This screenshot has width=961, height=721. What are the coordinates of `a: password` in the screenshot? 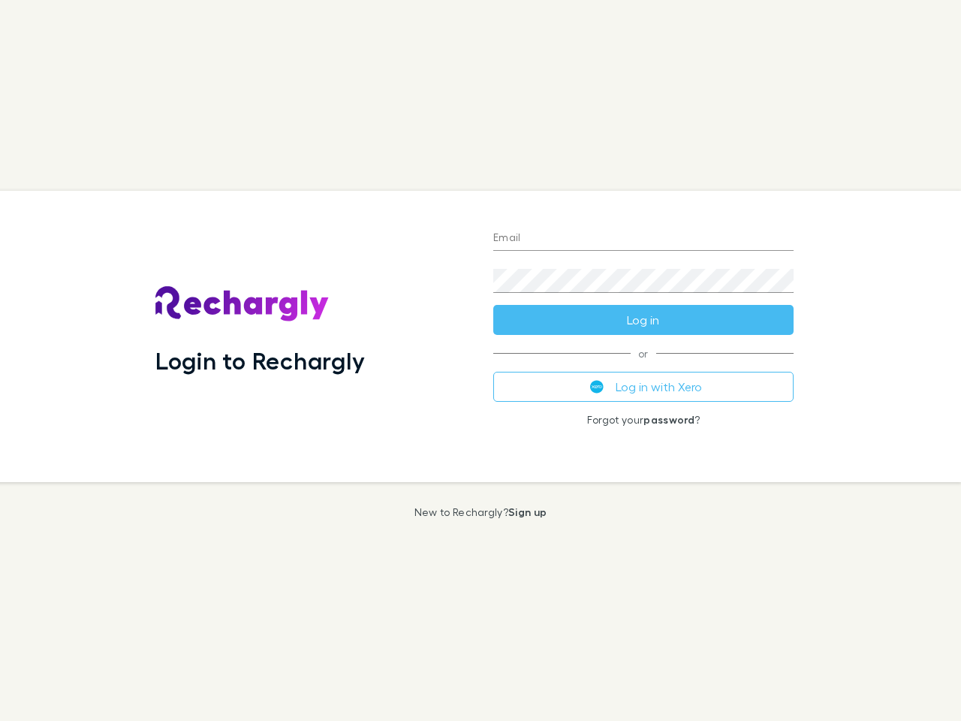 It's located at (669, 419).